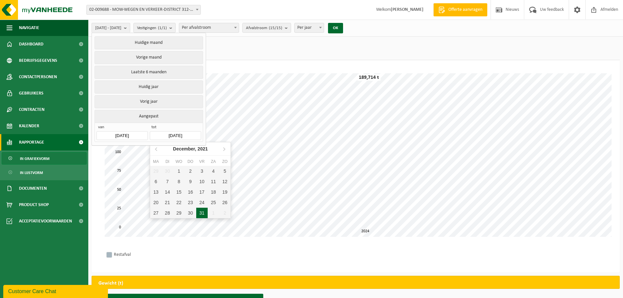 The height and width of the screenshot is (298, 623). What do you see at coordinates (202, 149) in the screenshot?
I see `i: 2021` at bounding box center [202, 149].